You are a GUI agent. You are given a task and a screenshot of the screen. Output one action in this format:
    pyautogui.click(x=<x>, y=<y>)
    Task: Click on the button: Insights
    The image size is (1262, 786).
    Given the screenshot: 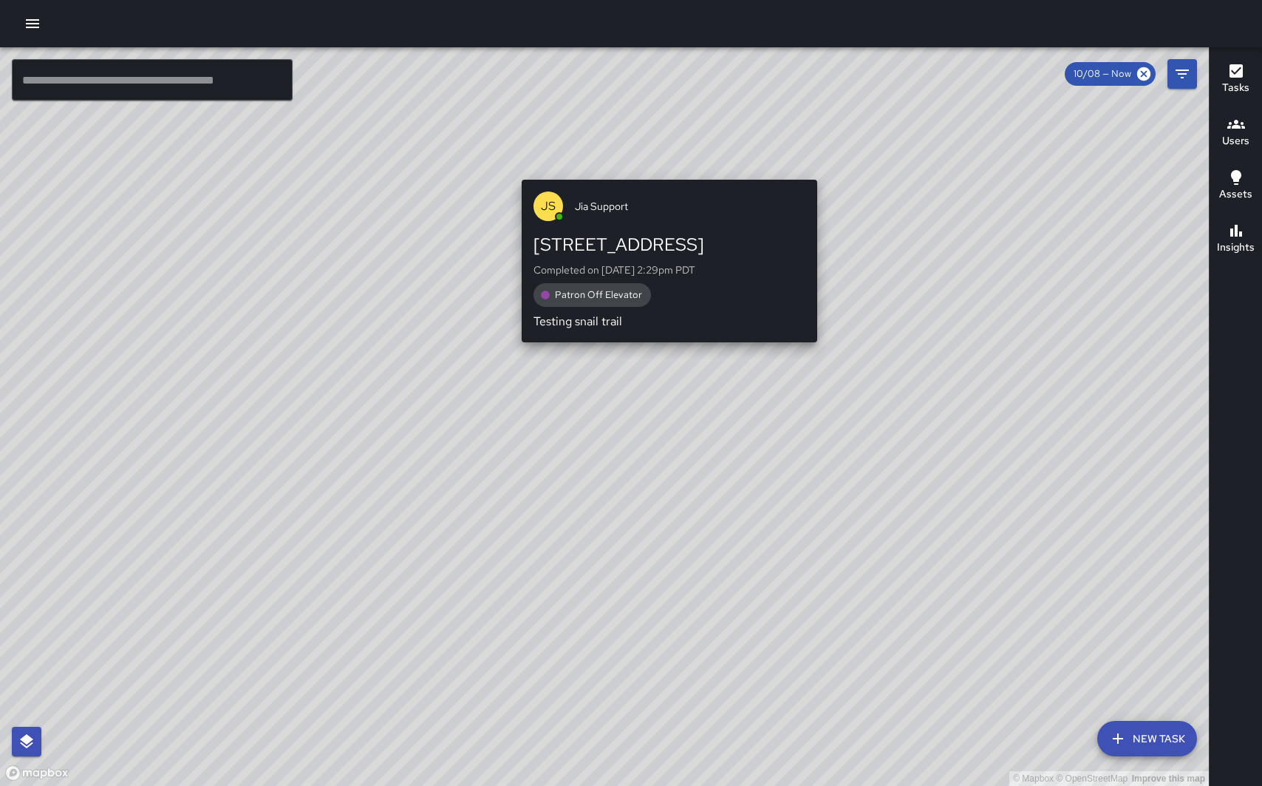 What is the action you would take?
    pyautogui.click(x=1236, y=239)
    